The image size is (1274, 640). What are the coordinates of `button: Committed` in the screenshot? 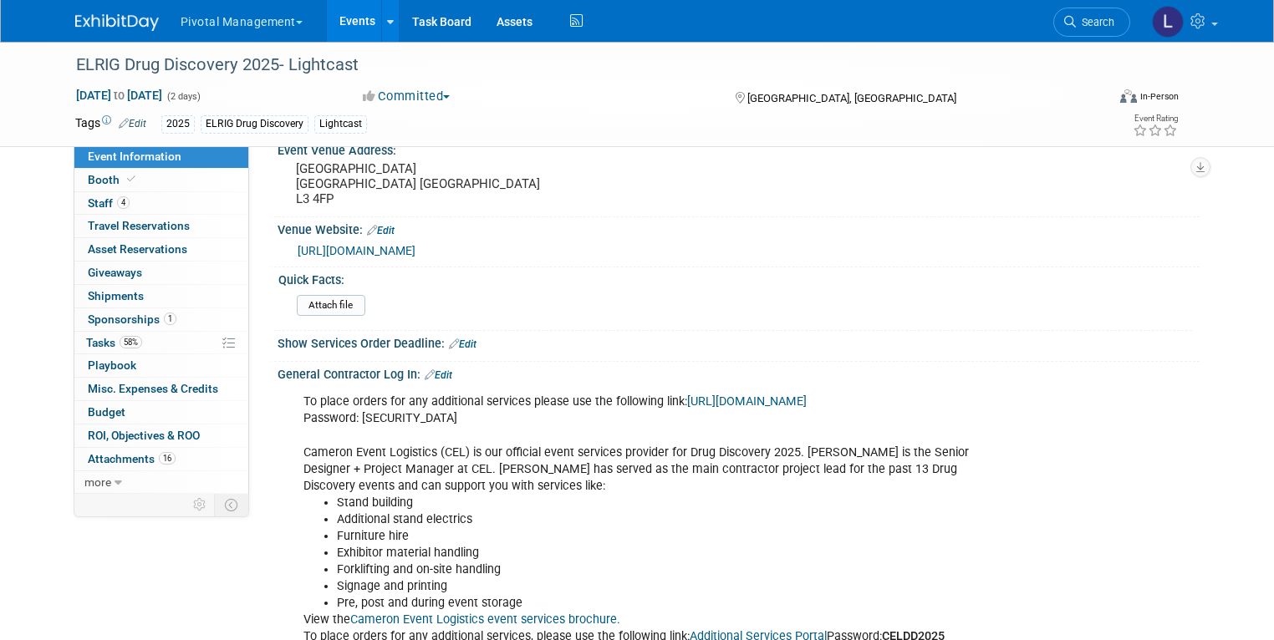 It's located at (406, 96).